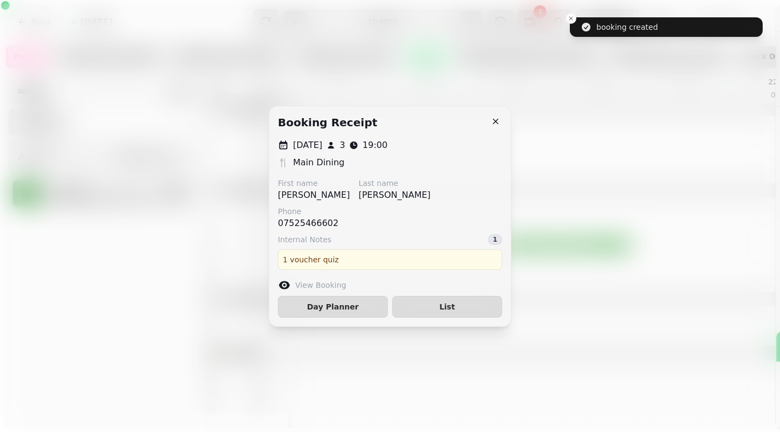  I want to click on span: Internal Notes, so click(305, 239).